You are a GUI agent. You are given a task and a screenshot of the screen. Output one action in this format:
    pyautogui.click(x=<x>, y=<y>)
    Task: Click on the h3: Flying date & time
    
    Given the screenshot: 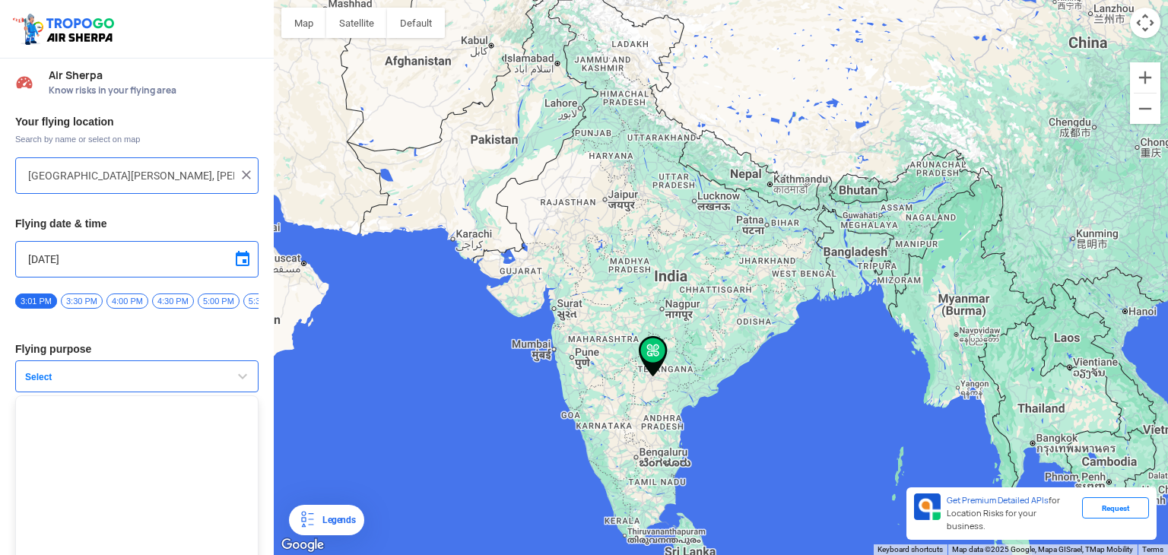 What is the action you would take?
    pyautogui.click(x=137, y=224)
    